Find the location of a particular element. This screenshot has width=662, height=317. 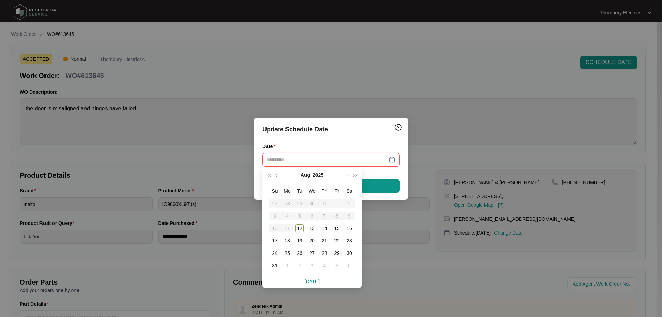

td: 2025-08-15 is located at coordinates (337, 228).